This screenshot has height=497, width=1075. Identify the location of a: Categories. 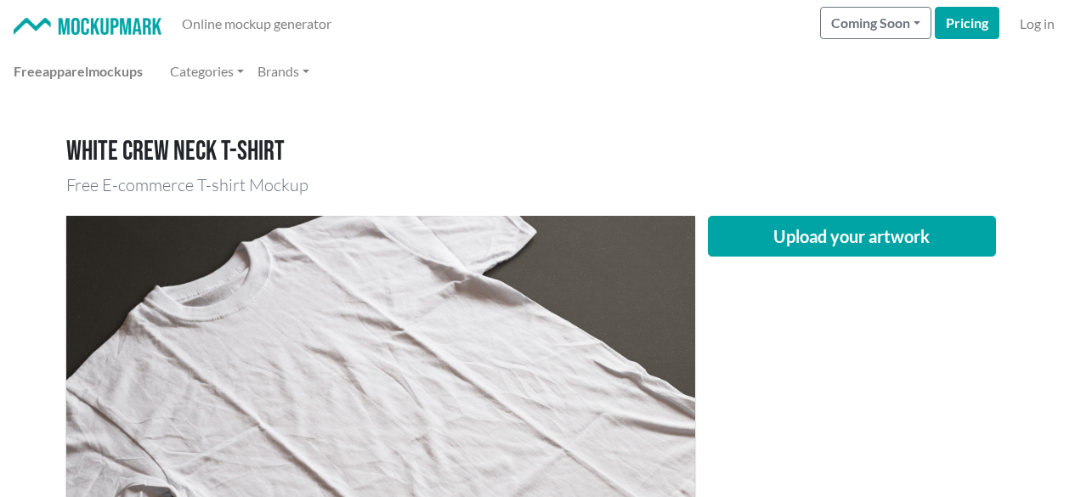
(206, 71).